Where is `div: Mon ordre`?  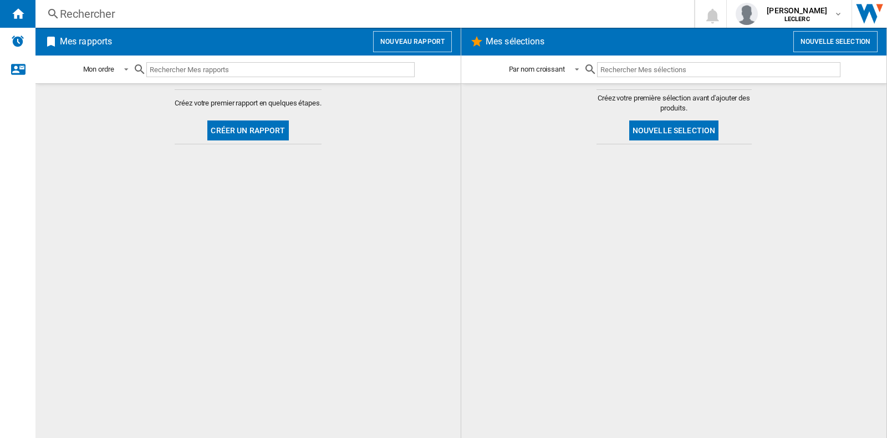 div: Mon ordre is located at coordinates (99, 69).